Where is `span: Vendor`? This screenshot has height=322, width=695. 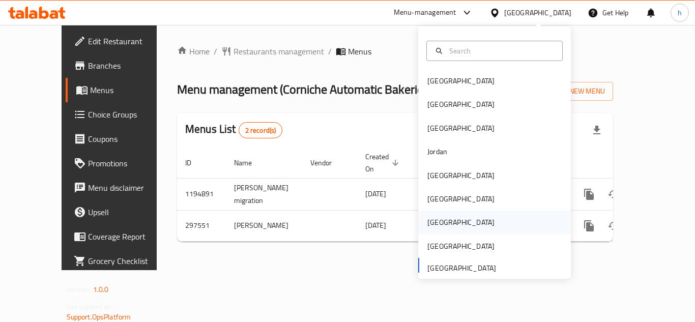
span: Vendor is located at coordinates (328, 163).